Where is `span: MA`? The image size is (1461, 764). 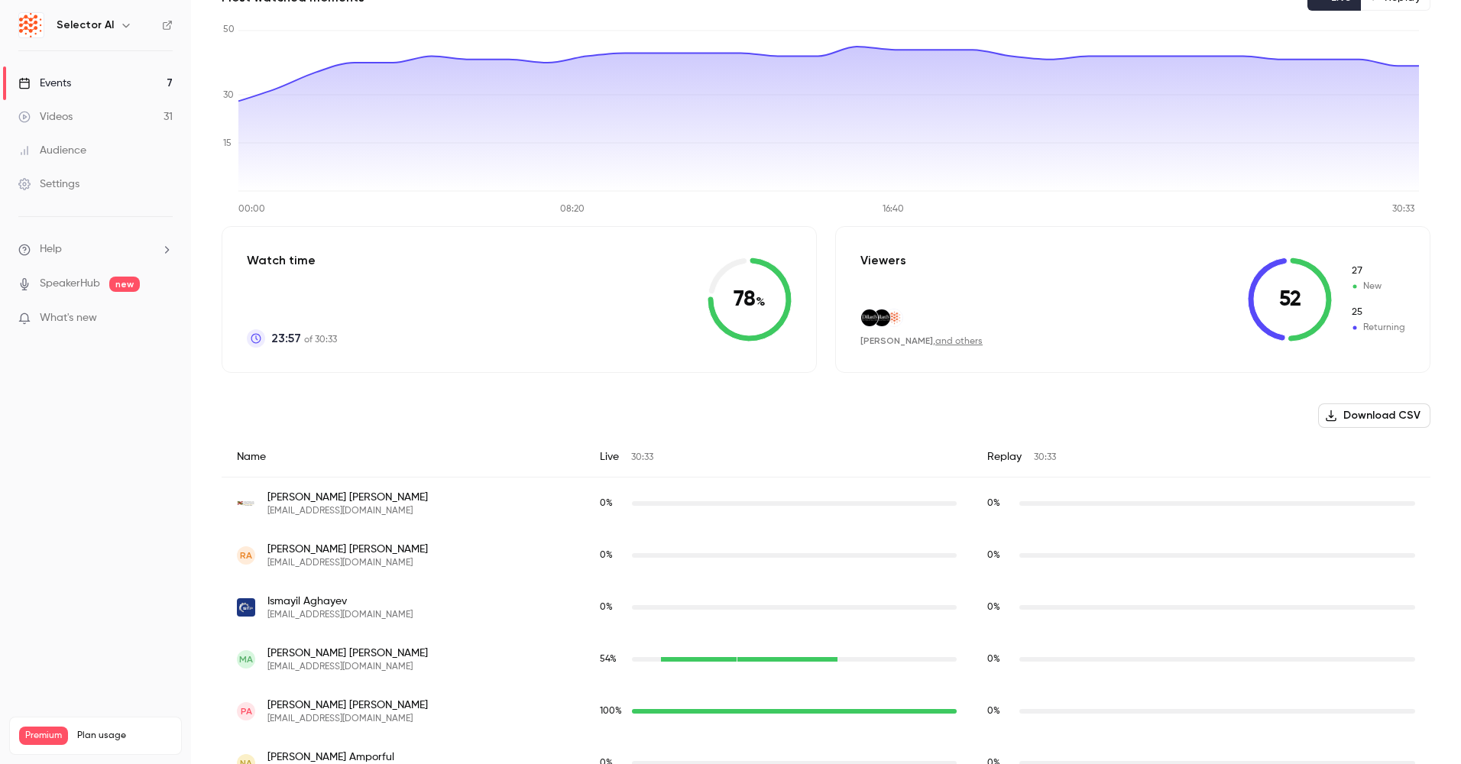 span: MA is located at coordinates (246, 659).